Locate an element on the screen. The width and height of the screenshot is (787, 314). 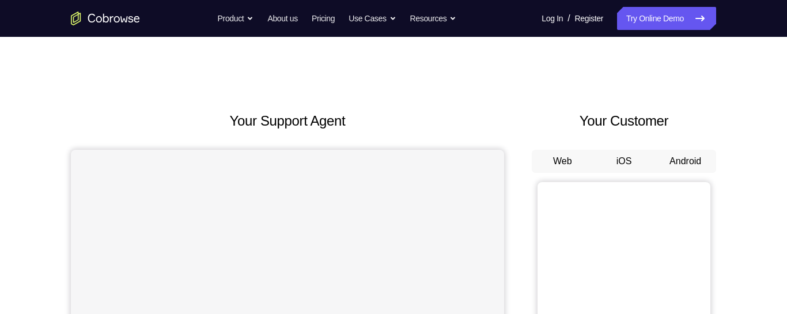
h2: Your Support Agent is located at coordinates (288, 121).